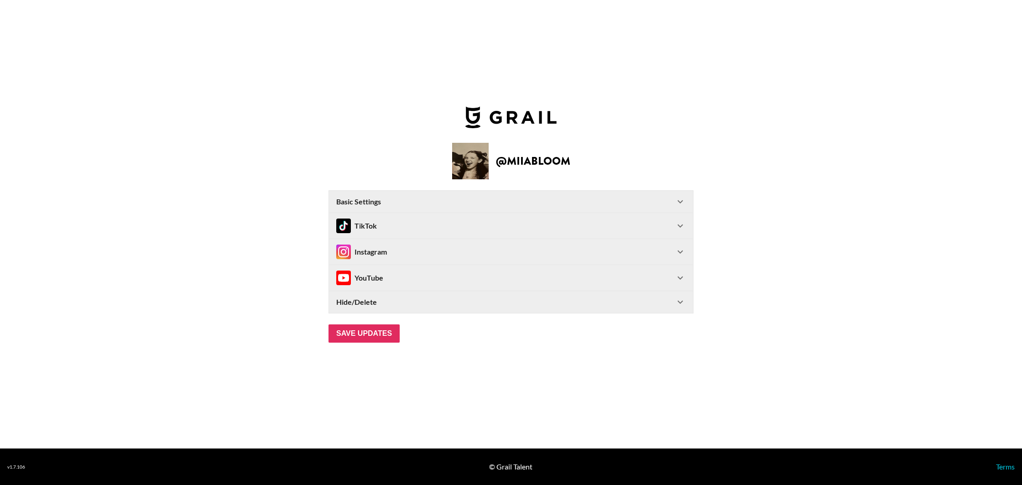 Image resolution: width=1022 pixels, height=485 pixels. Describe the element at coordinates (511, 467) in the screenshot. I see `div: © Grail Talent` at that location.